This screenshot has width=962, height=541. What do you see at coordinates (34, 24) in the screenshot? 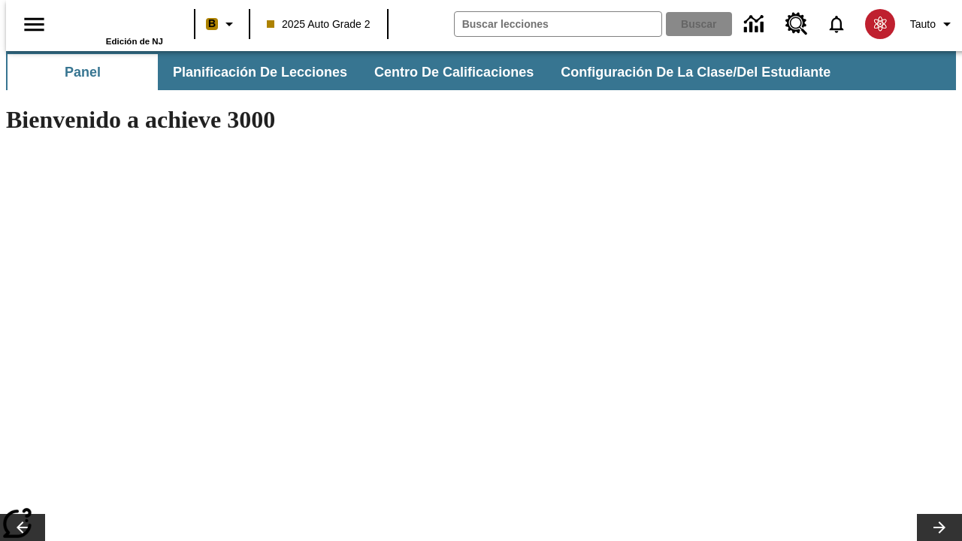
I see `button: Abrir el menú lateral` at bounding box center [34, 24].